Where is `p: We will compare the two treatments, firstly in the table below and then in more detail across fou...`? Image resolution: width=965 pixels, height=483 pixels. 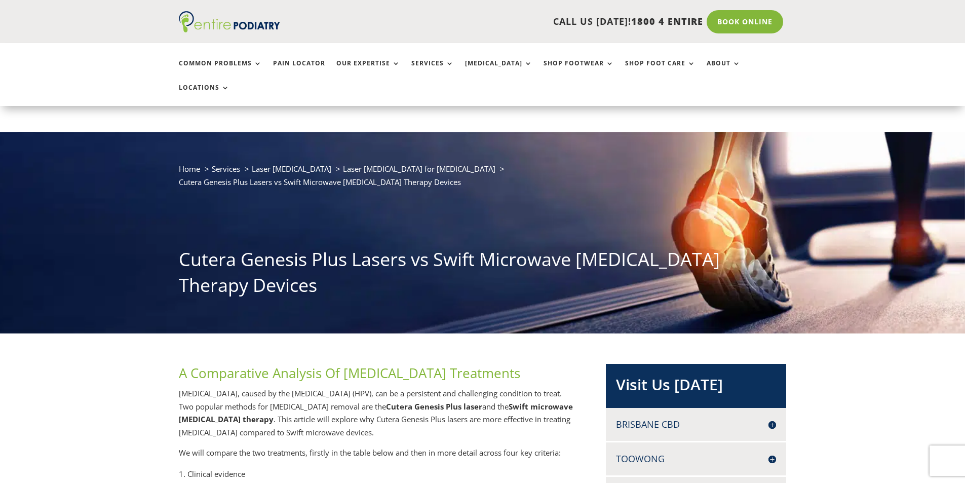
p: We will compare the two treatments, firstly in the table below and then in more detail across fou... is located at coordinates (376, 456).